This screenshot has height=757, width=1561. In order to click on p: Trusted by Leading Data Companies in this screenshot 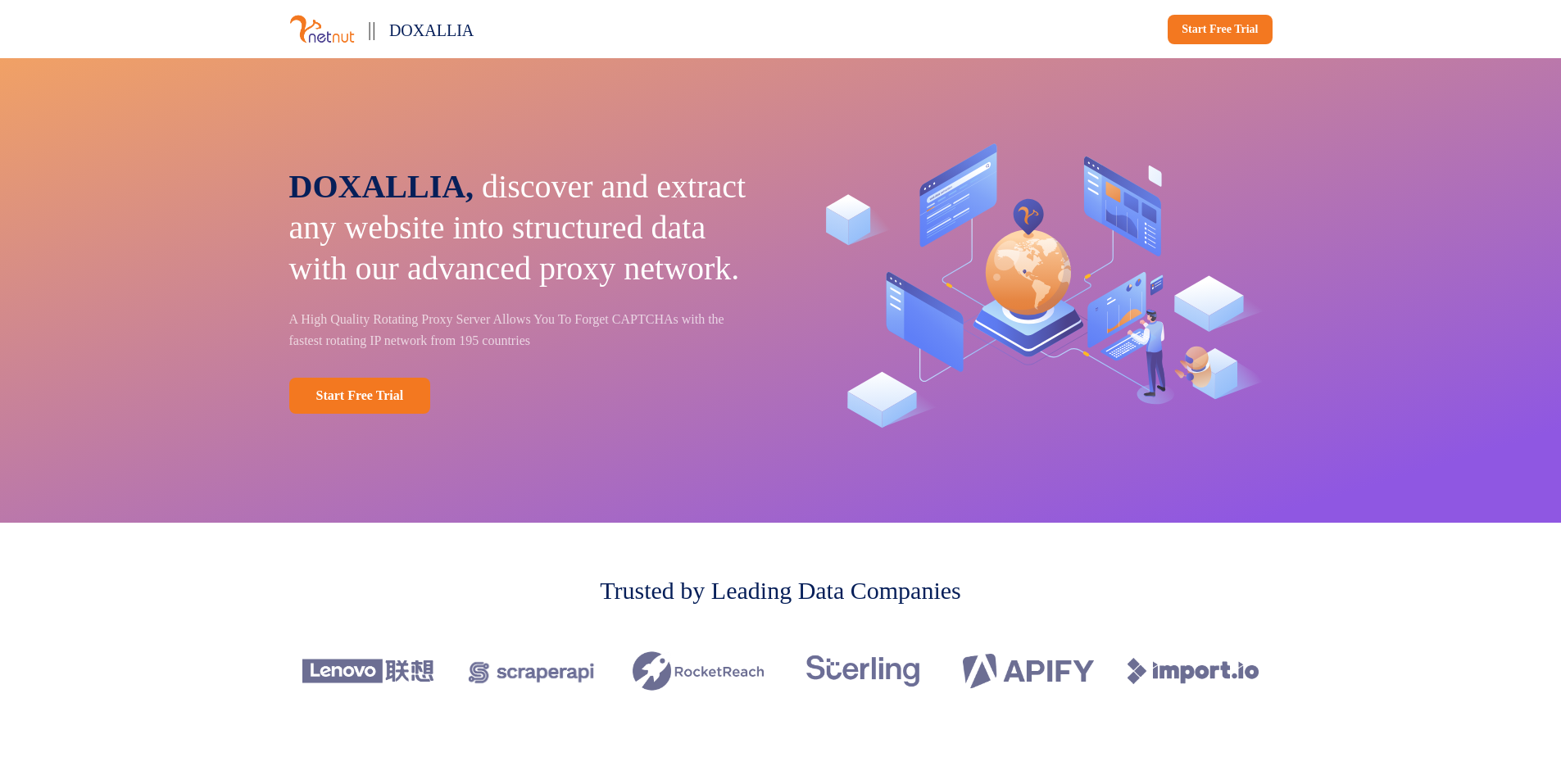, I will do `click(780, 590)`.